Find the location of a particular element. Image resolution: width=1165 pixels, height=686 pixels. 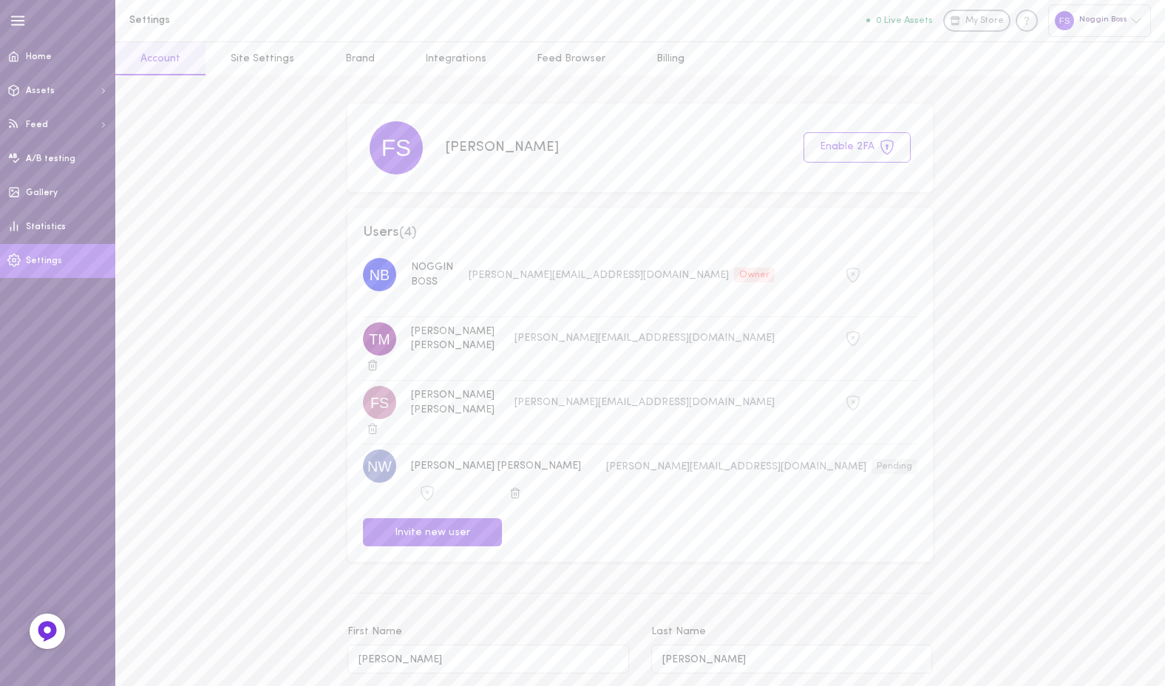

a: Feed Browser is located at coordinates (571, 58).